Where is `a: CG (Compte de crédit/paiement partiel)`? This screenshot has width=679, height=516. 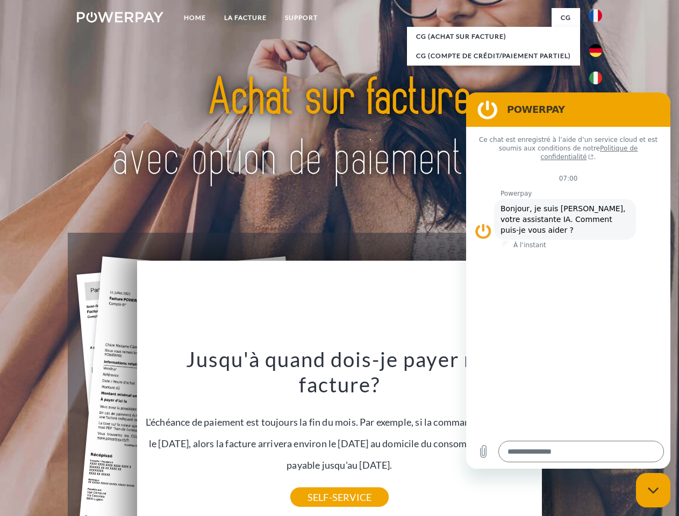
a: CG (Compte de crédit/paiement partiel) is located at coordinates (493, 56).